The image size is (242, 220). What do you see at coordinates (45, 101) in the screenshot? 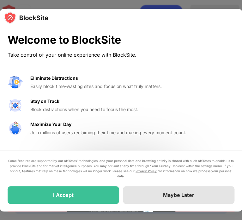
I see `div: Stay on Track` at bounding box center [45, 101].